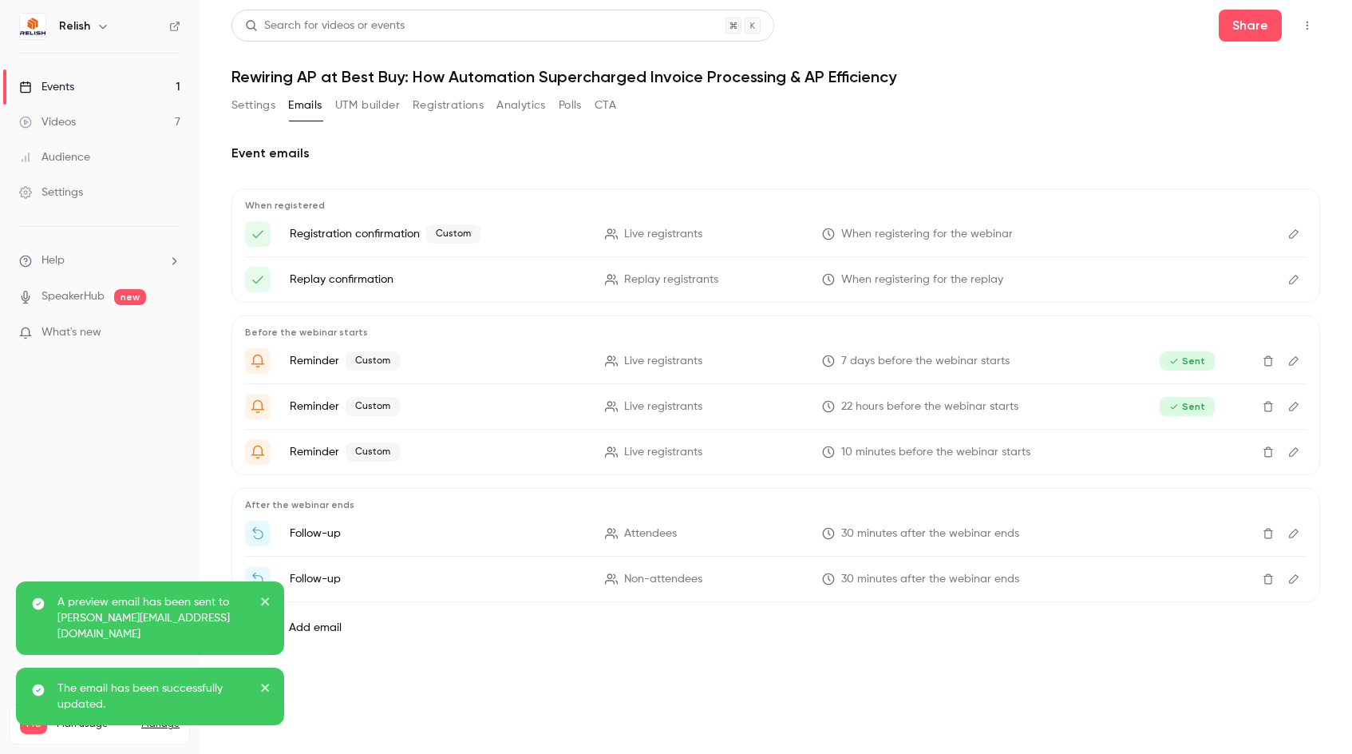 This screenshot has height=754, width=1352. What do you see at coordinates (925, 361) in the screenshot?
I see `span: 7 days before the webinar starts` at bounding box center [925, 361].